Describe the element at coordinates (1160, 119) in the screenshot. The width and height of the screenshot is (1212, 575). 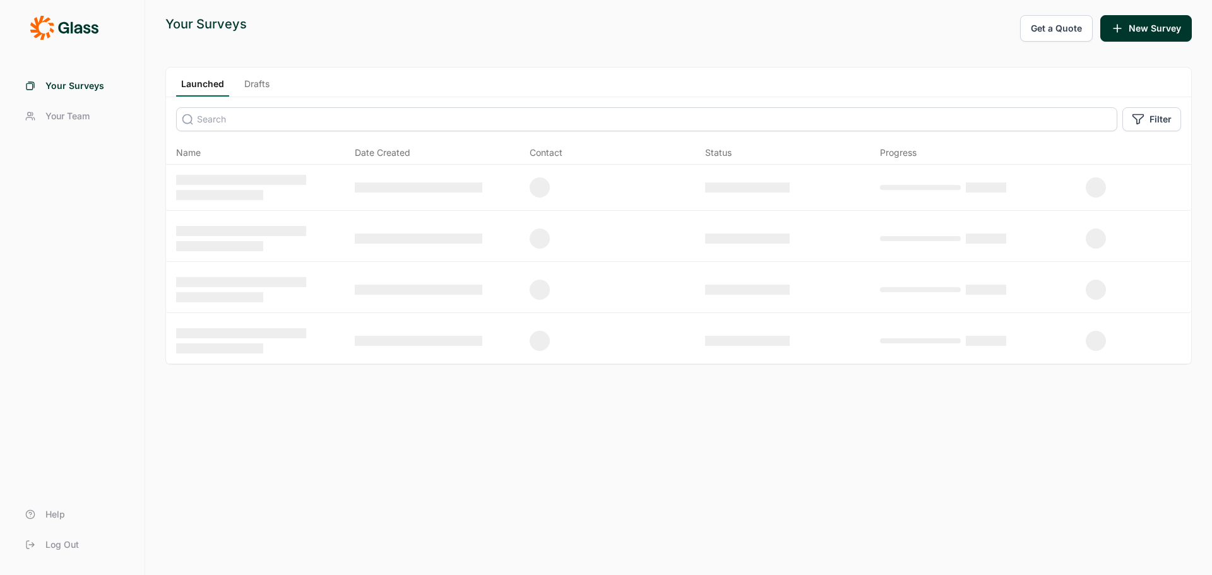
I see `span: Filter` at that location.